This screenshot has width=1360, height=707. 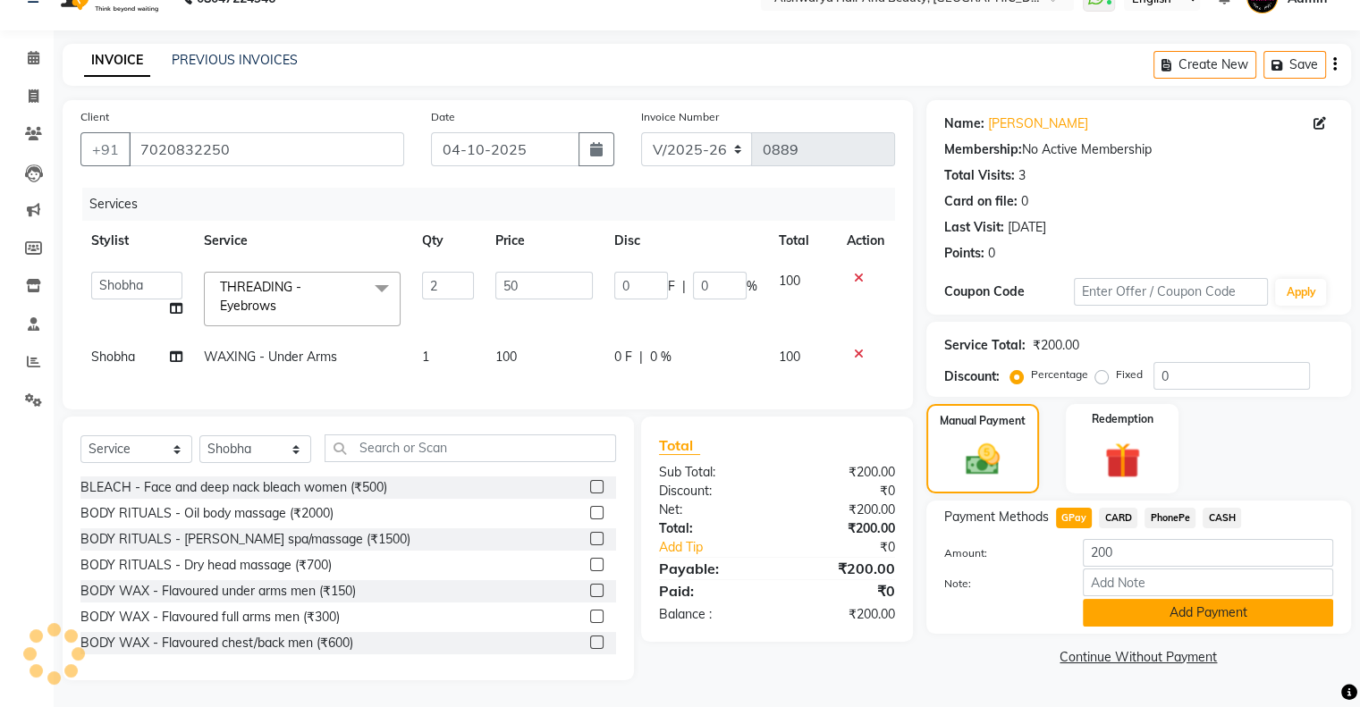 What do you see at coordinates (984, 345) in the screenshot?
I see `div: Service Total:` at bounding box center [984, 345].